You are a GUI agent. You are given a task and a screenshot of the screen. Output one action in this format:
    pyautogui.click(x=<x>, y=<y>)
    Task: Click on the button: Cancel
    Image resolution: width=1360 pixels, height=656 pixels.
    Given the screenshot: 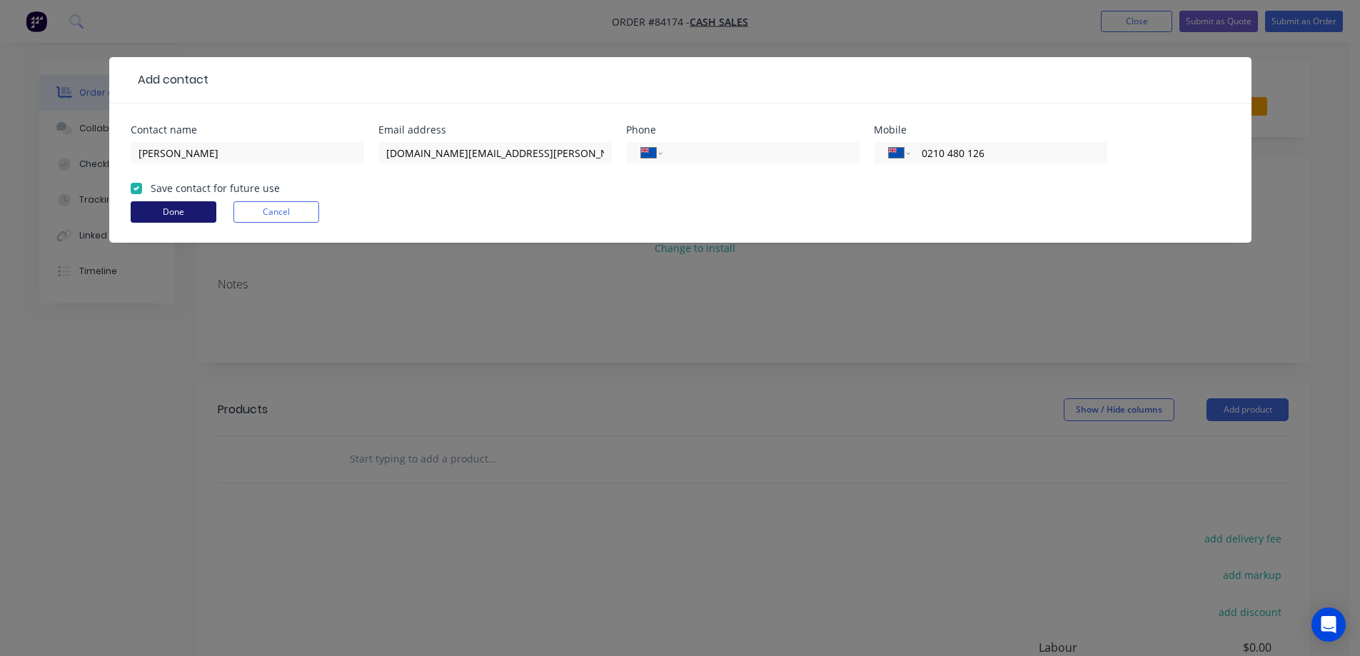 What is the action you would take?
    pyautogui.click(x=276, y=212)
    